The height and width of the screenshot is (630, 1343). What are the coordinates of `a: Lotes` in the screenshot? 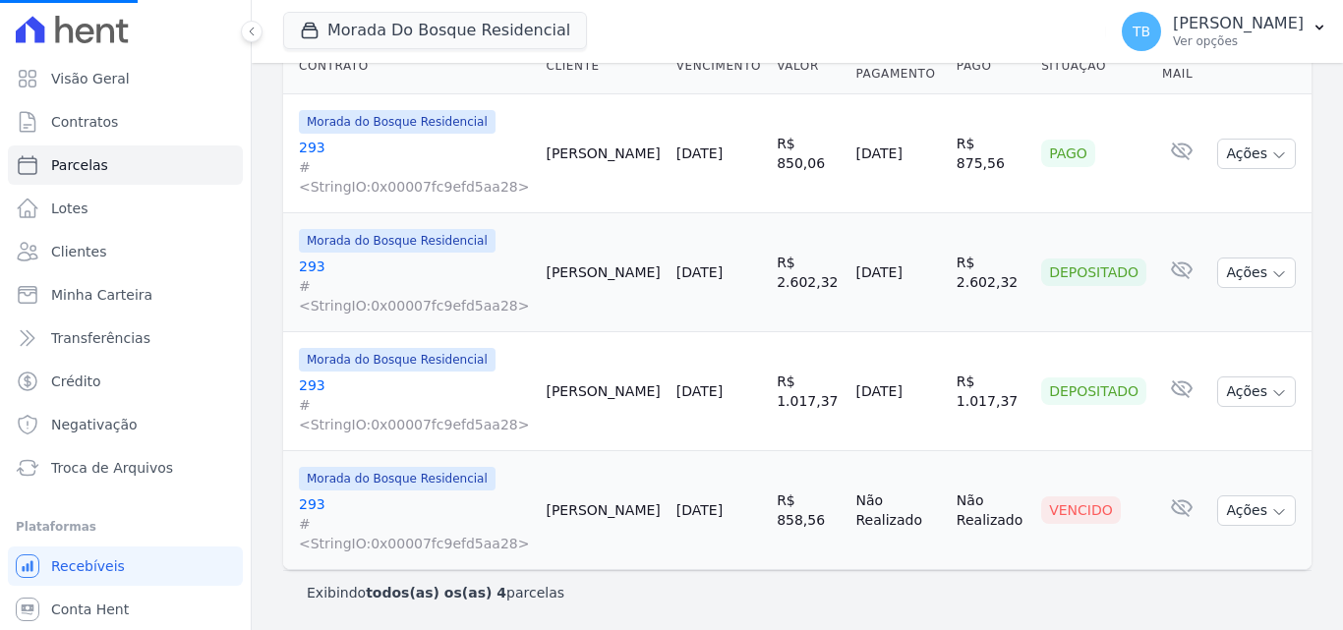 It's located at (125, 208).